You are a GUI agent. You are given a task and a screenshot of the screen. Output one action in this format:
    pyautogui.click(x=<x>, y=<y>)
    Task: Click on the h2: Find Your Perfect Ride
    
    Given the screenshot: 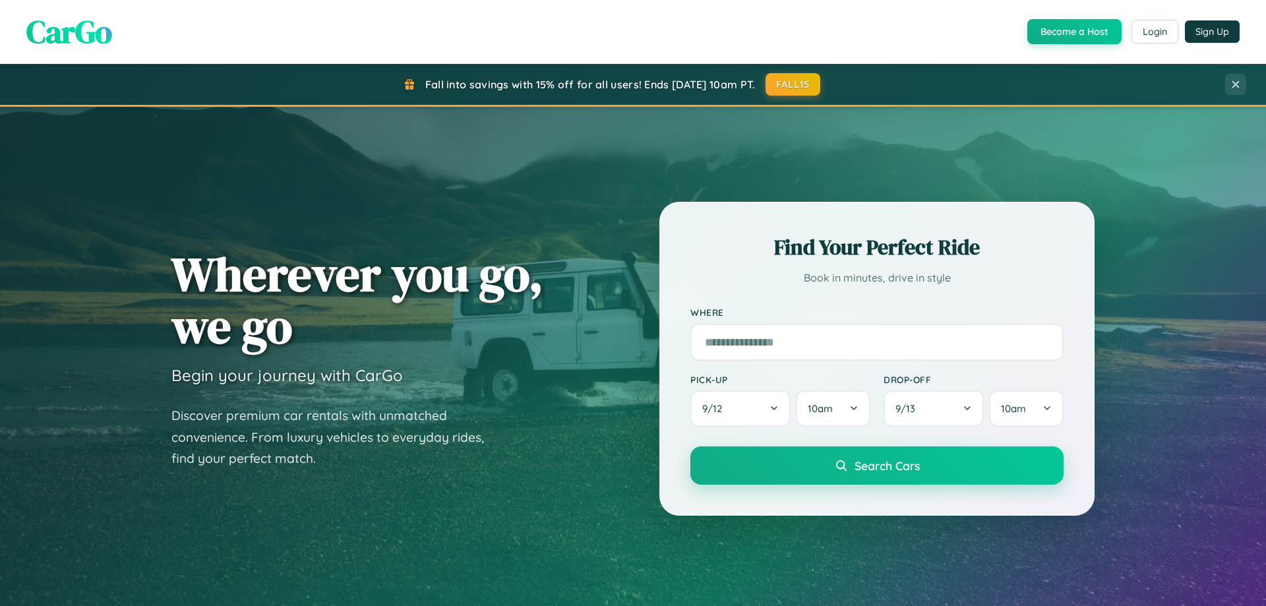 What is the action you would take?
    pyautogui.click(x=877, y=247)
    